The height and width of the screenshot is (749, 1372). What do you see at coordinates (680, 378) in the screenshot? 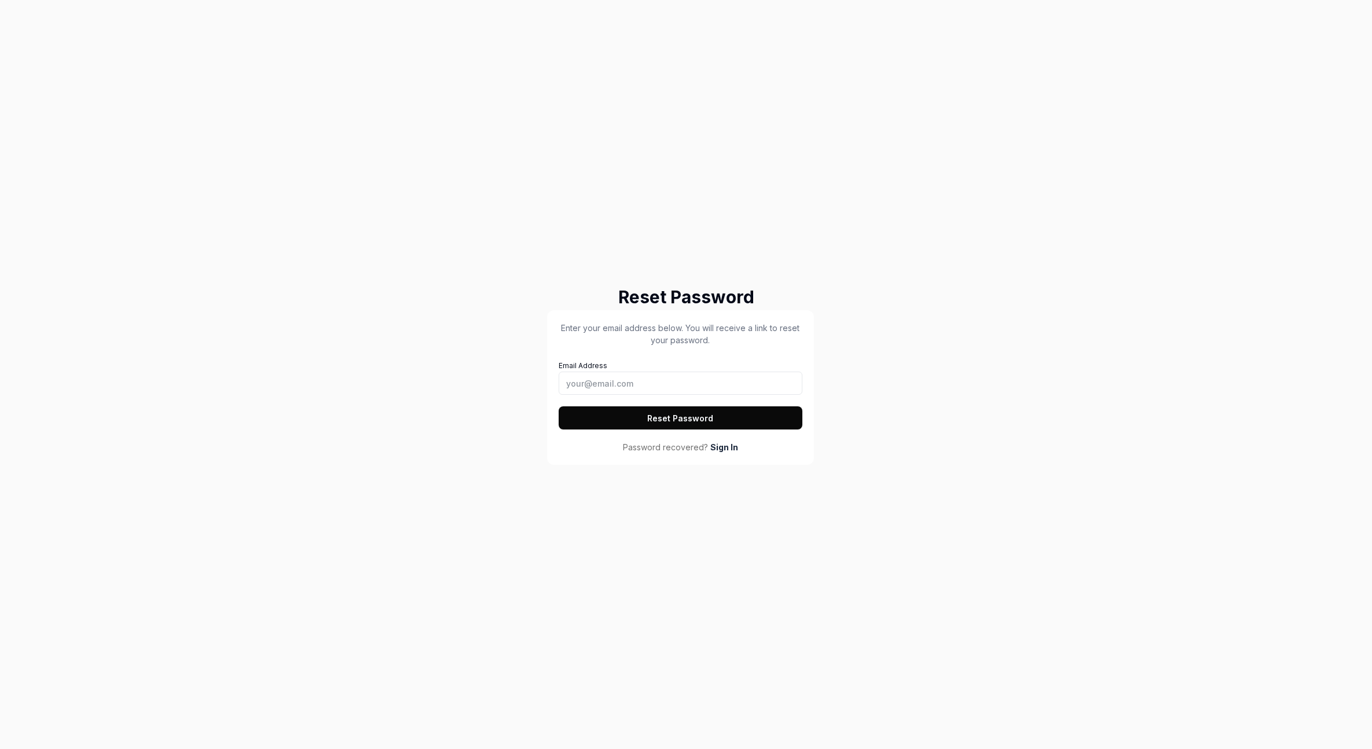
I see `label: Email Address` at bounding box center [680, 378].